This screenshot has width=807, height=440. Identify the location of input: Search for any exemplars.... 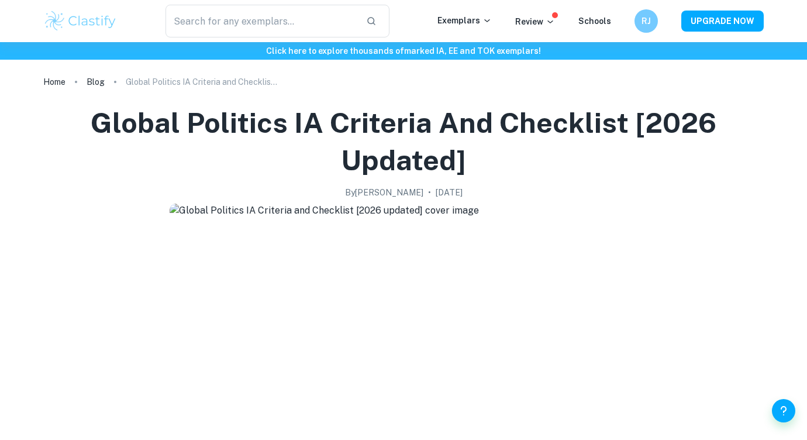
(261, 21).